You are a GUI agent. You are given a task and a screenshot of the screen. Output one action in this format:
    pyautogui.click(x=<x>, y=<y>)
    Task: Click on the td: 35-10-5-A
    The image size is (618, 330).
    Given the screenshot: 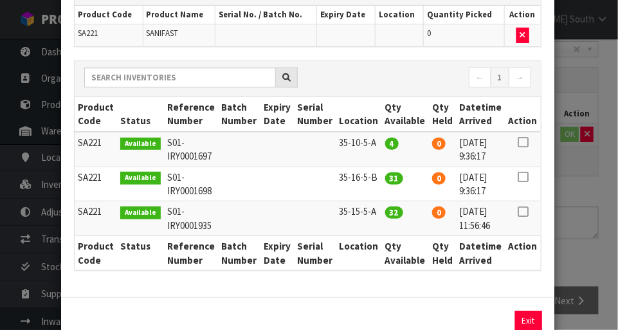 What is the action you would take?
    pyautogui.click(x=359, y=149)
    